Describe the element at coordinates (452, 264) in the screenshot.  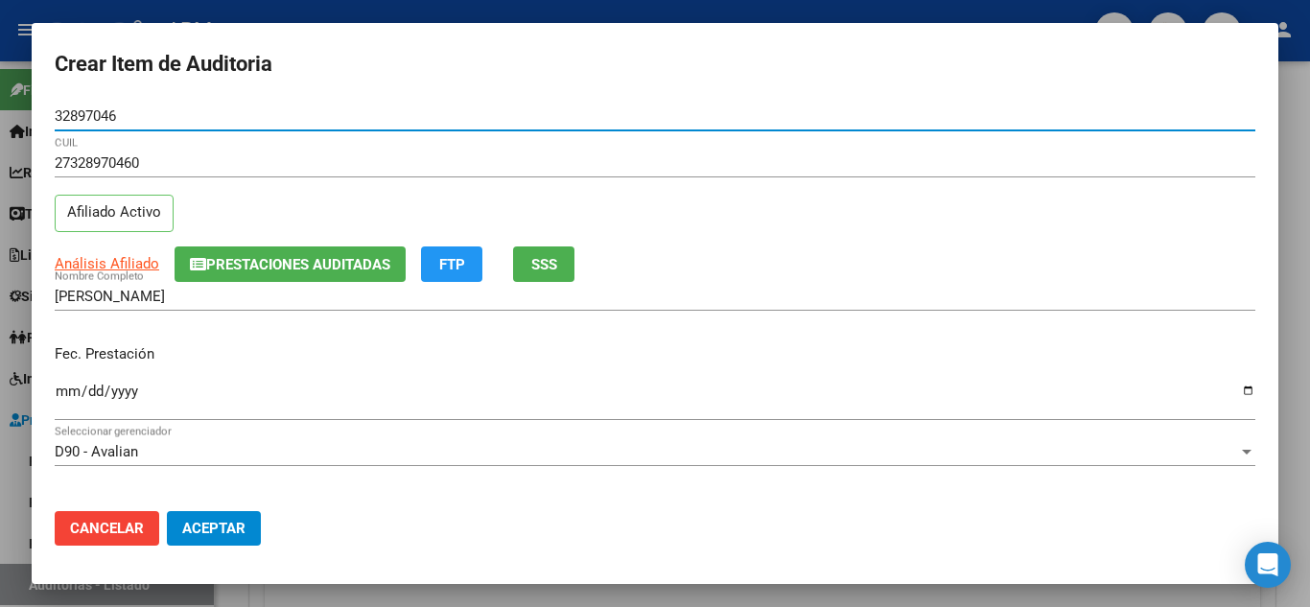
I see `button: FTP` at that location.